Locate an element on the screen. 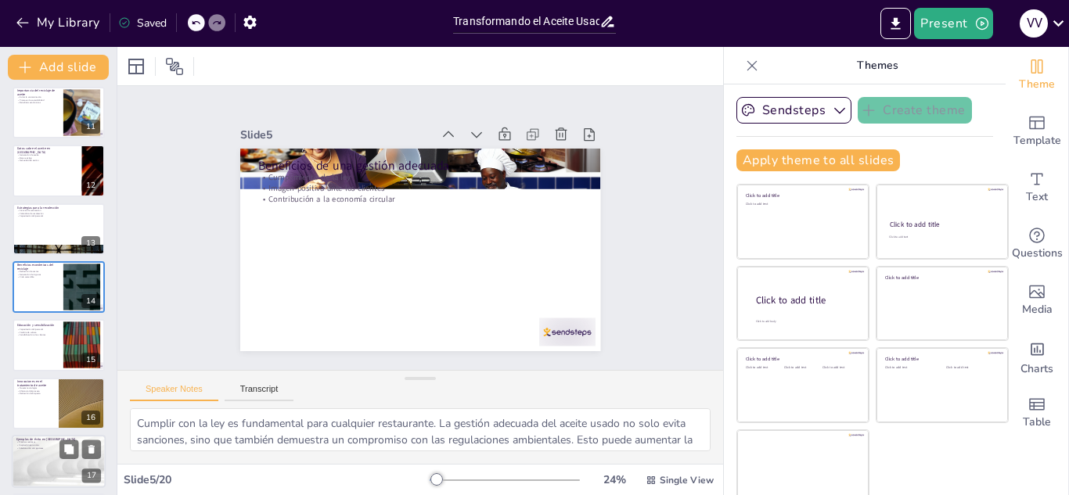 The image size is (1069, 495). span: Single View is located at coordinates (686, 481).